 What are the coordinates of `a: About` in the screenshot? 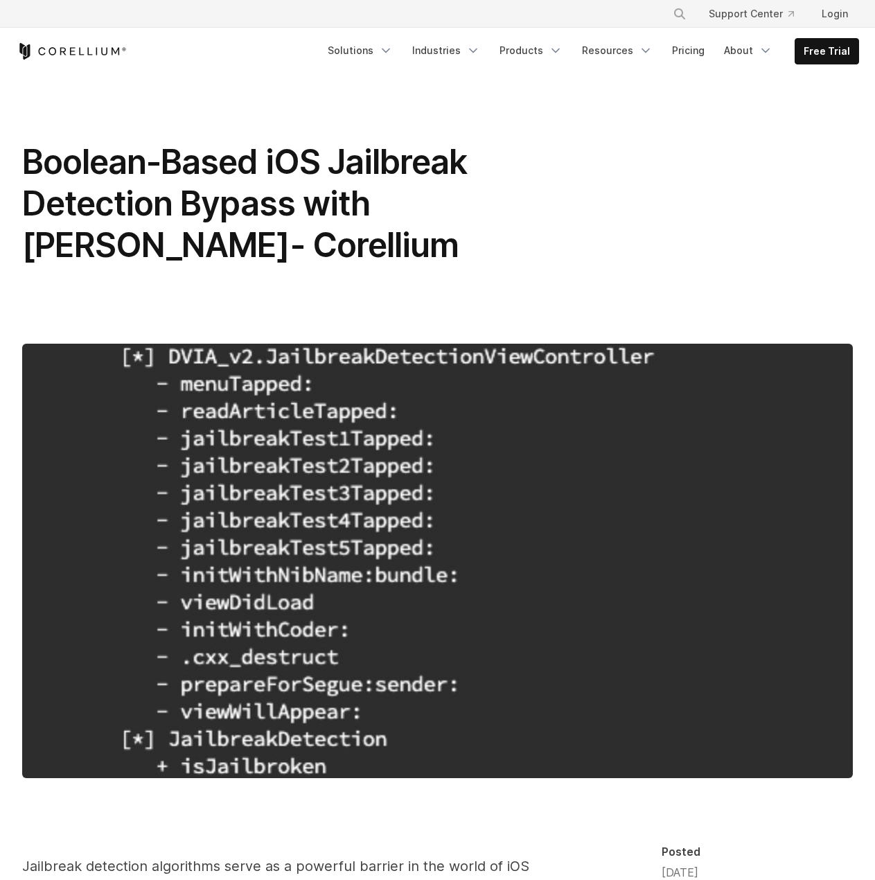 It's located at (748, 51).